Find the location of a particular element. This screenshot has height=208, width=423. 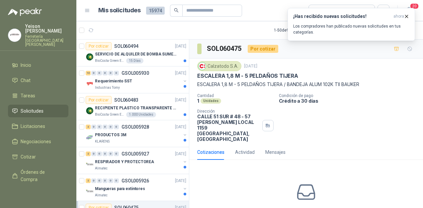

p: 1 is located at coordinates (198, 101).